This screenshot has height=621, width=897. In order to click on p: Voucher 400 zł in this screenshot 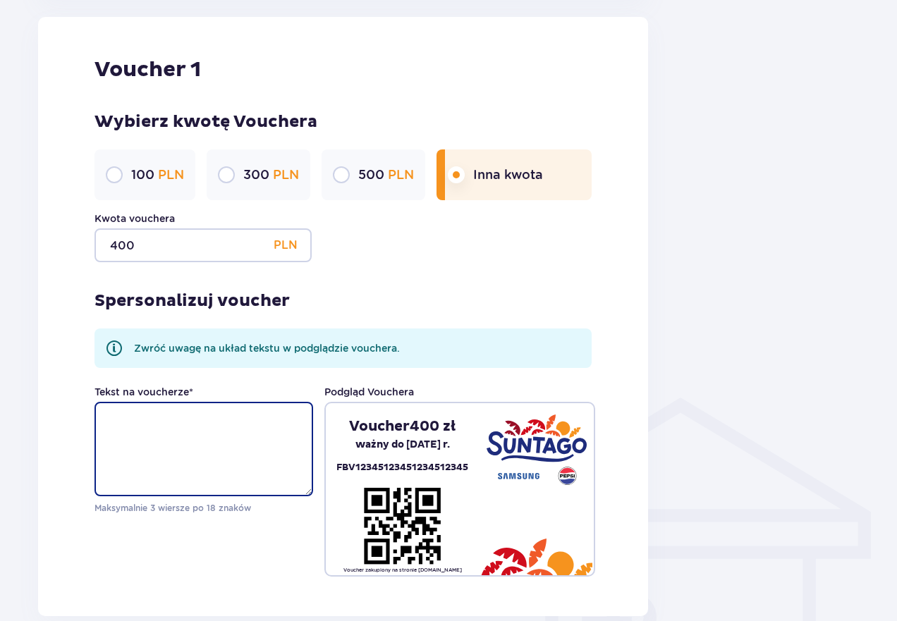, I will do `click(402, 427)`.